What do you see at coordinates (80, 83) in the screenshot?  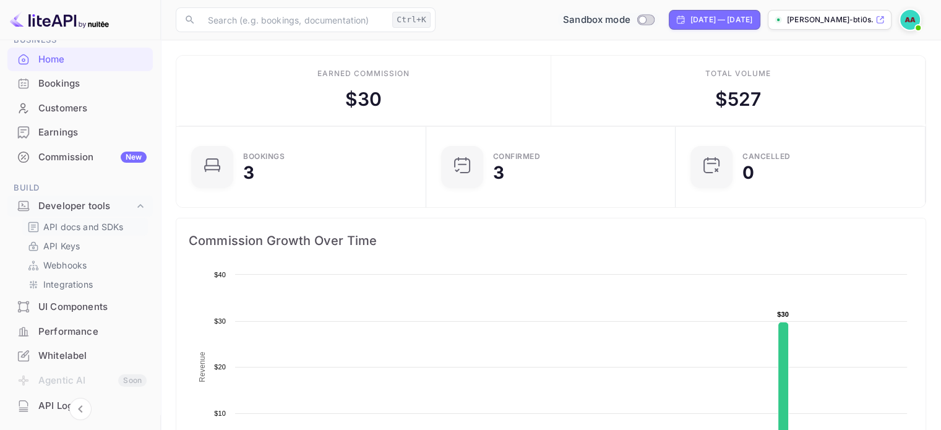 I see `a: Bookings` at bounding box center [80, 83].